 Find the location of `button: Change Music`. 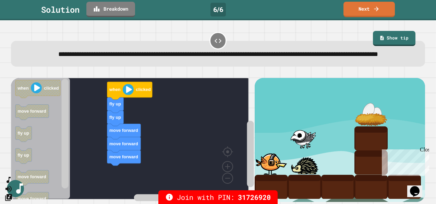

button: Change Music is located at coordinates (9, 197).